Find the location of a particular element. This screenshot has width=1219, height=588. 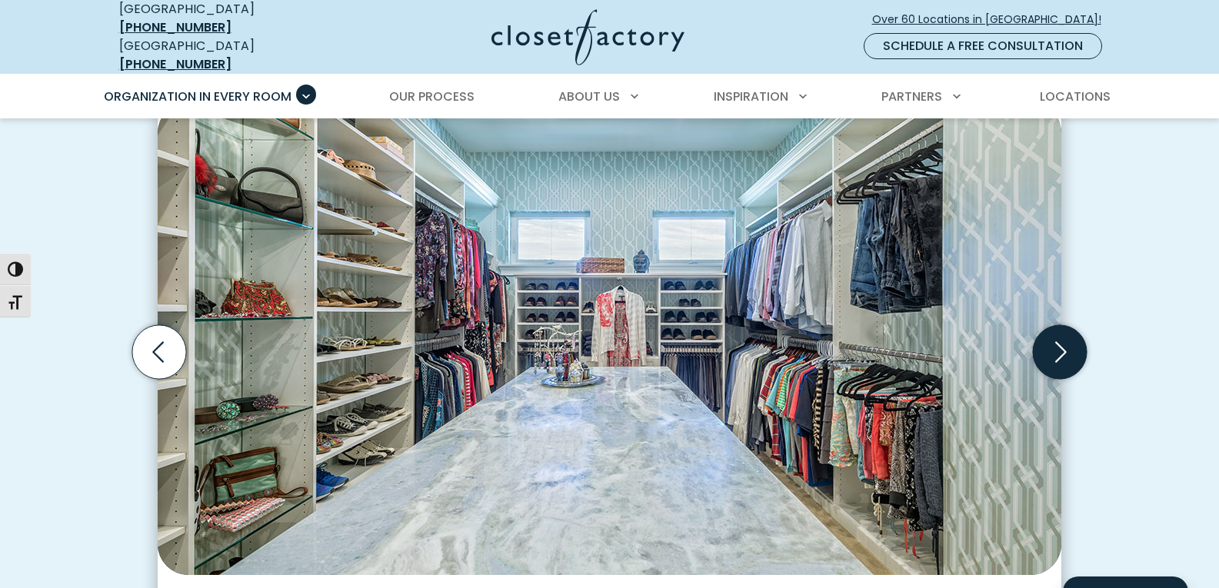

span: Locations is located at coordinates (1075, 96).